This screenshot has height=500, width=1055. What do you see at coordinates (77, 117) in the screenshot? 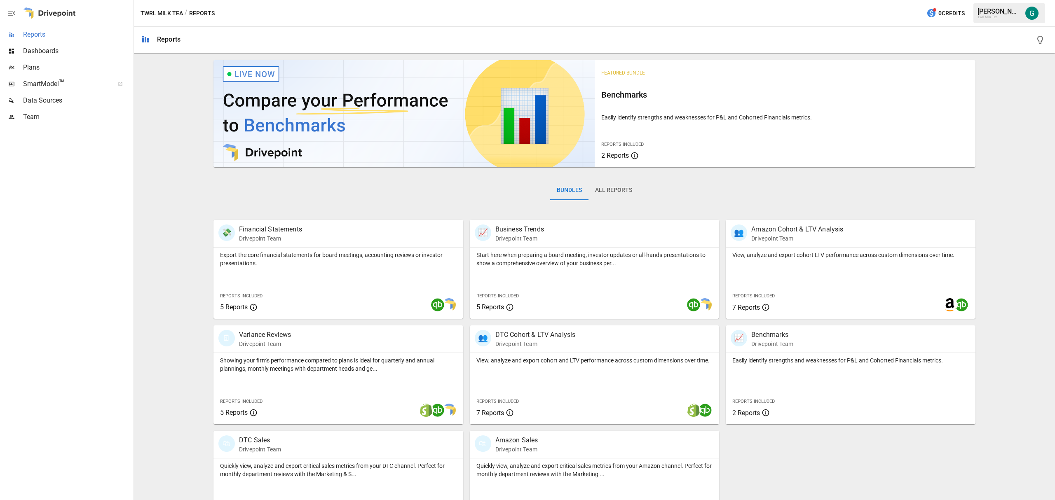
I see `span: Team` at bounding box center [77, 117].